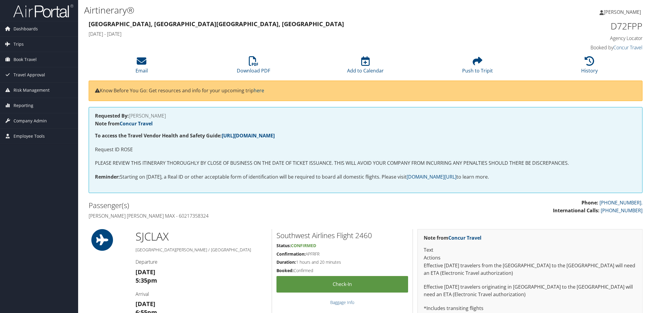 The image size is (653, 313). I want to click on a: Add to Calendar, so click(365, 67).